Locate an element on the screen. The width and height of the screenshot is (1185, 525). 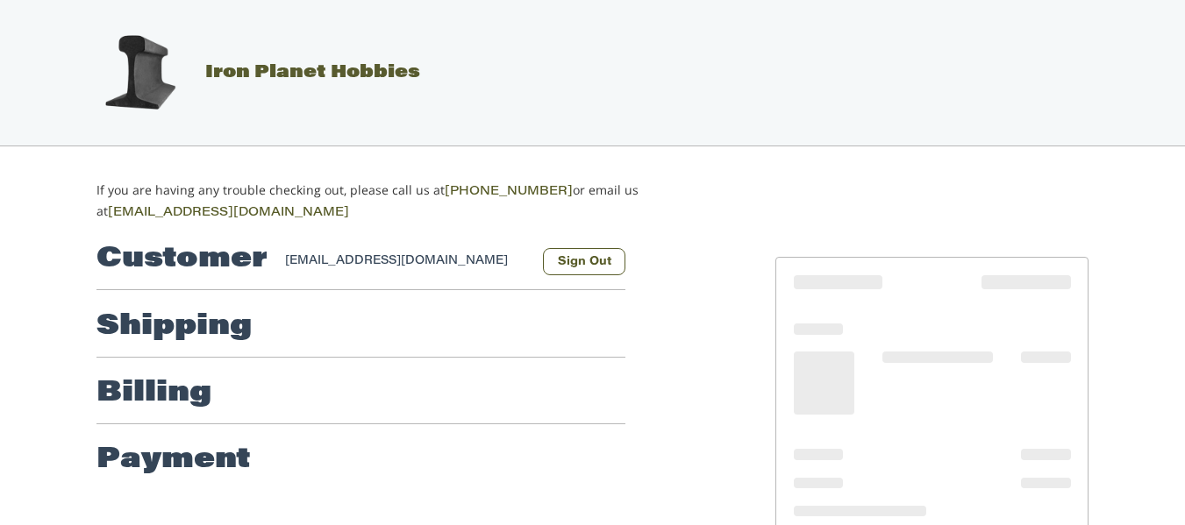
img: Iron Planet Hobbies is located at coordinates (139, 73).